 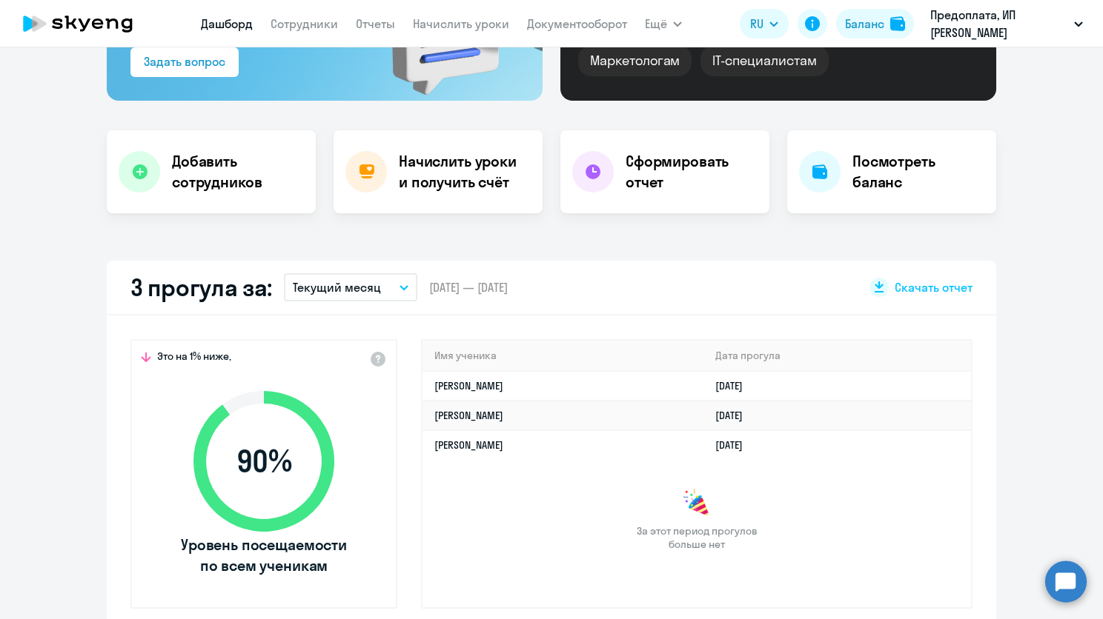 What do you see at coordinates (336, 287) in the screenshot?
I see `p: Текущий месяц` at bounding box center [336, 287].